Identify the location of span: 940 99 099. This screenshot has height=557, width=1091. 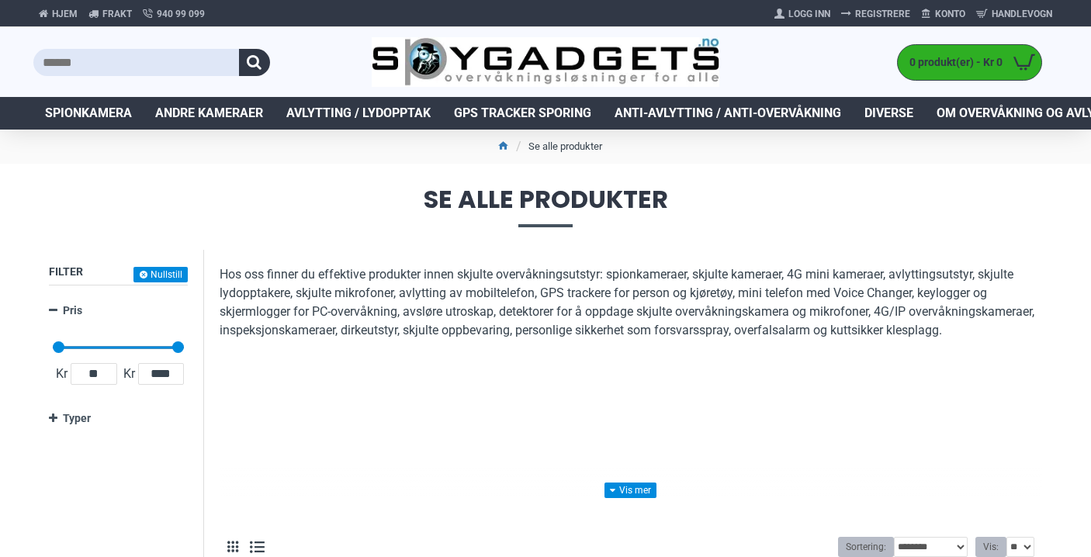
(181, 14).